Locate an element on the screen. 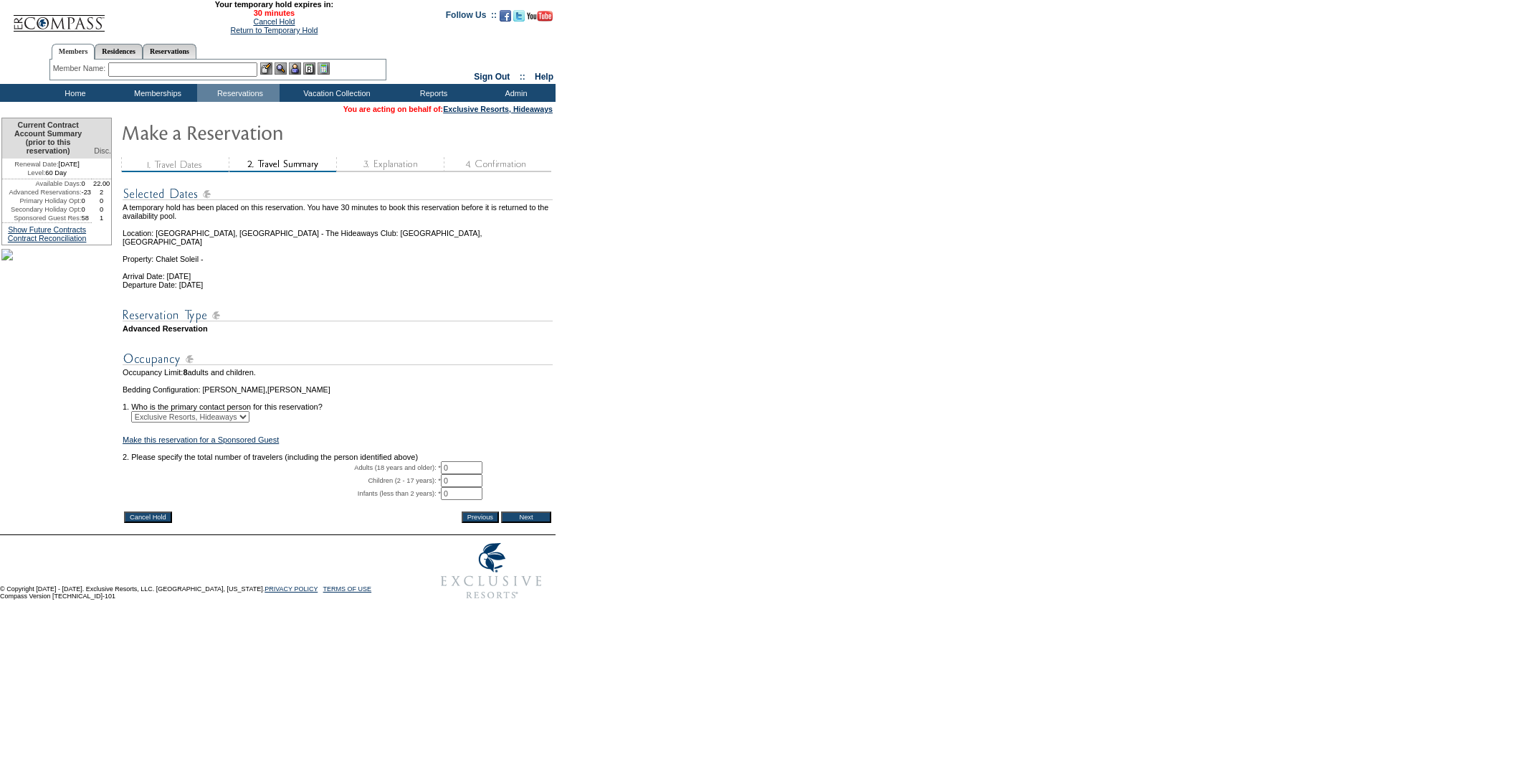  td: Primary Holiday Opt: is located at coordinates (42, 201).